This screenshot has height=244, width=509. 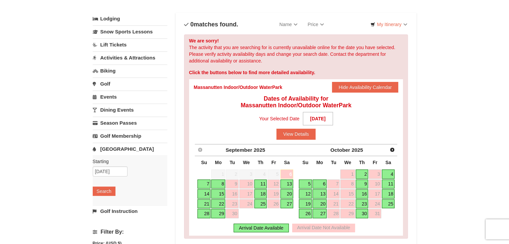 What do you see at coordinates (218, 194) in the screenshot?
I see `a: 15` at bounding box center [218, 194].